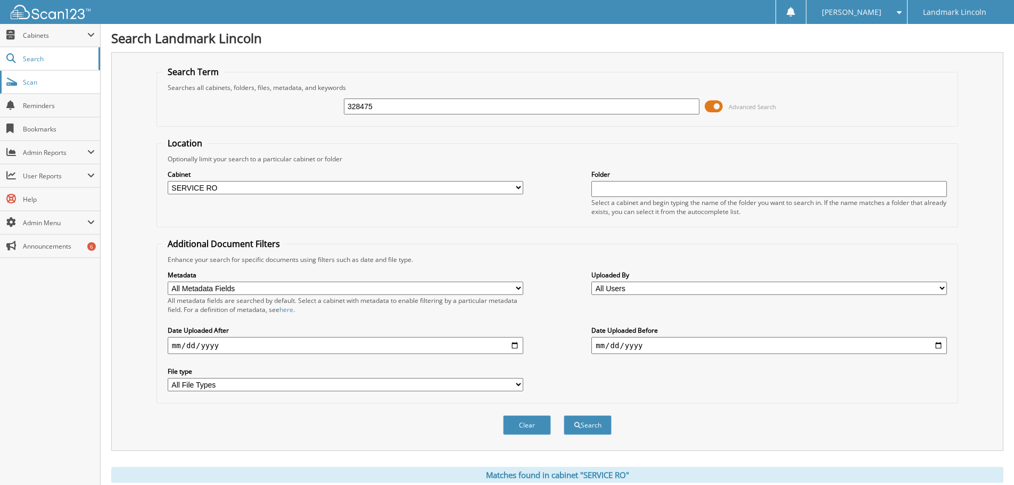  Describe the element at coordinates (345, 275) in the screenshot. I see `label: Metadata` at that location.